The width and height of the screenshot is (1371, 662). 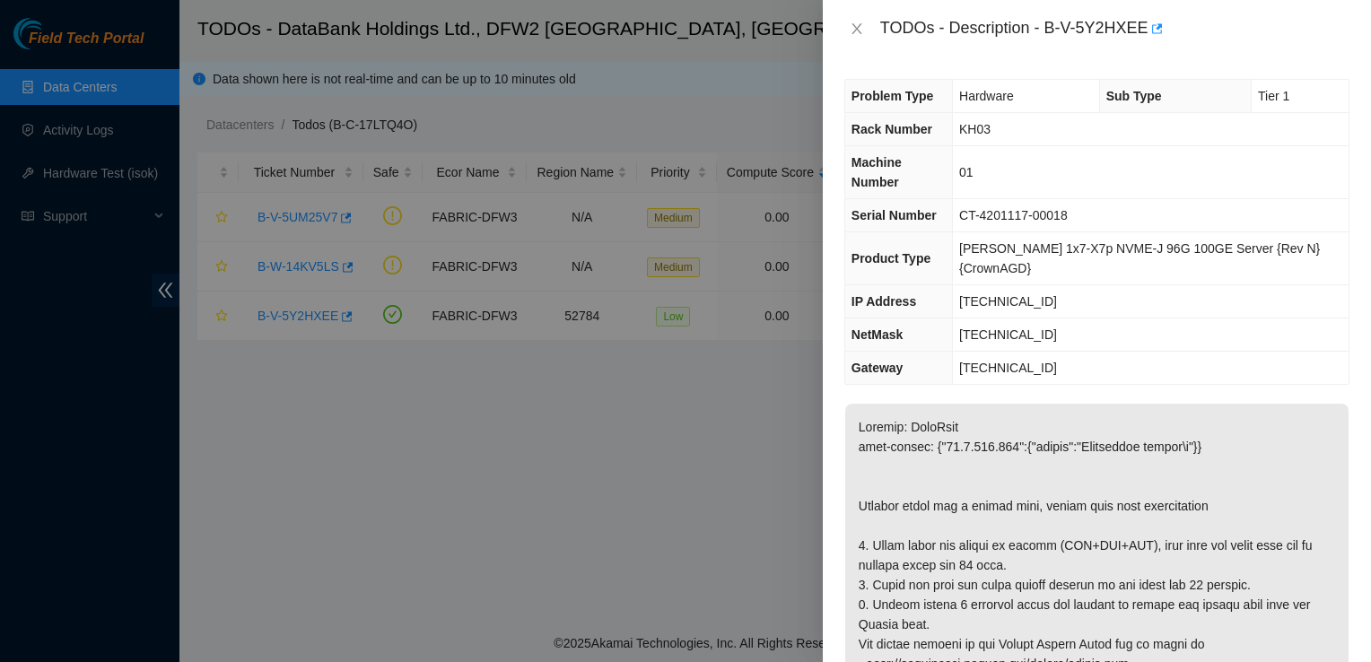 What do you see at coordinates (884, 302) in the screenshot?
I see `span: IP Address` at bounding box center [884, 302].